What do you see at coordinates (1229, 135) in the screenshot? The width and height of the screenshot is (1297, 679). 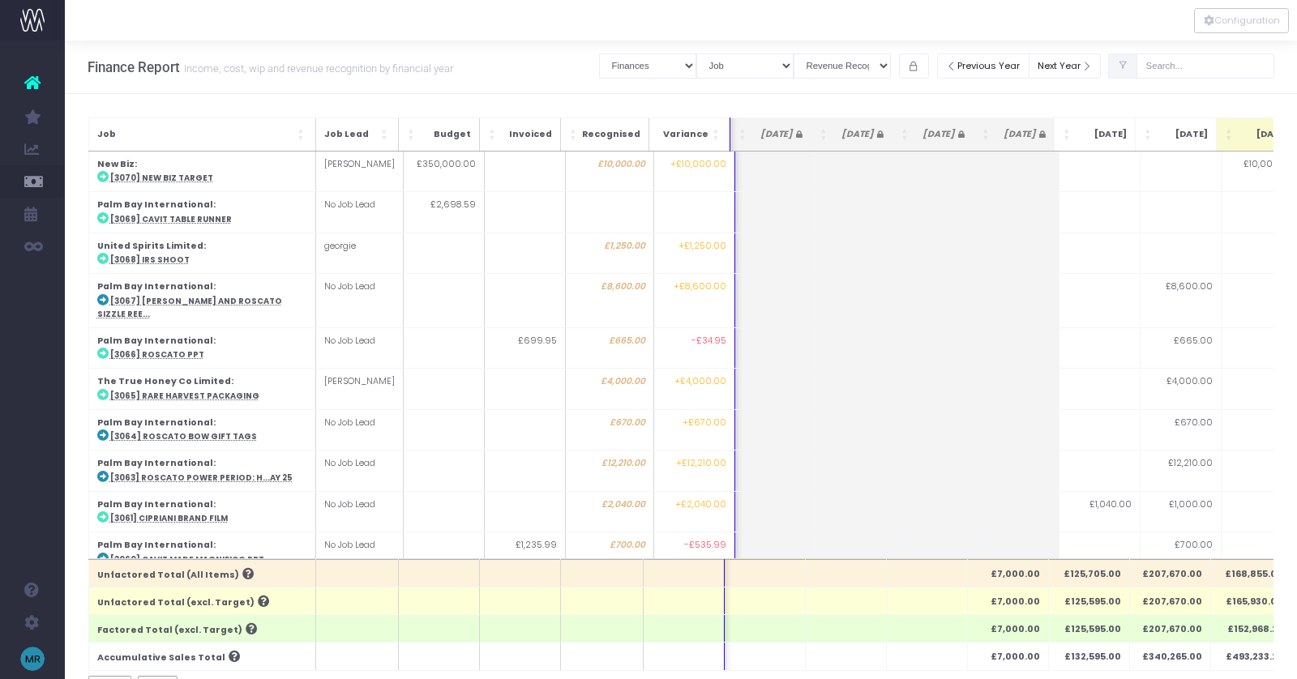 I see `span: Oct 25: Activate to sort` at bounding box center [1229, 135].